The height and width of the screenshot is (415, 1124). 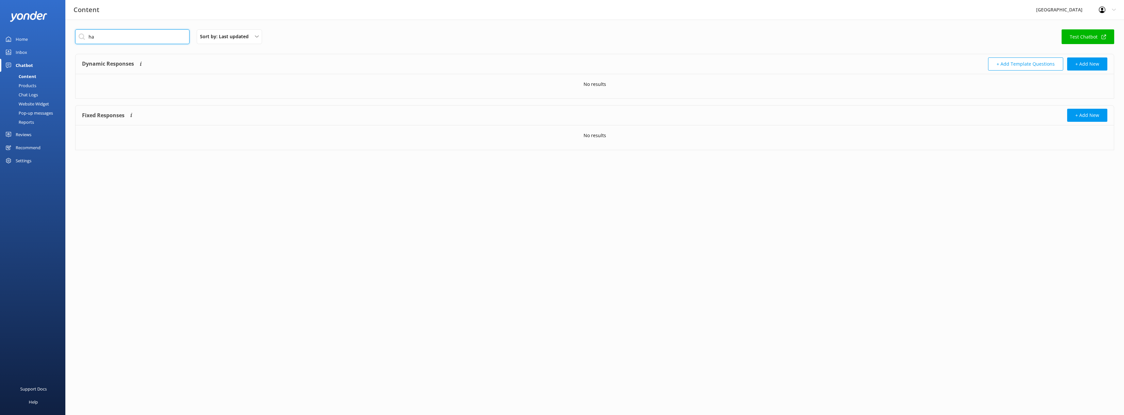 What do you see at coordinates (86, 10) in the screenshot?
I see `h3: Content` at bounding box center [86, 10].